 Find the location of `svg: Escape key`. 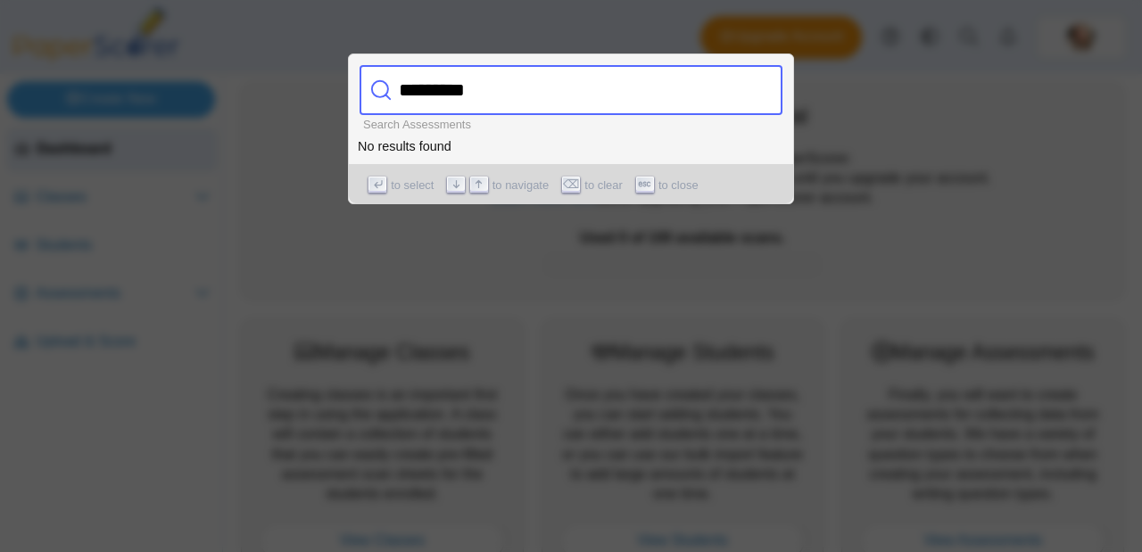

svg: Escape key is located at coordinates (644, 184).